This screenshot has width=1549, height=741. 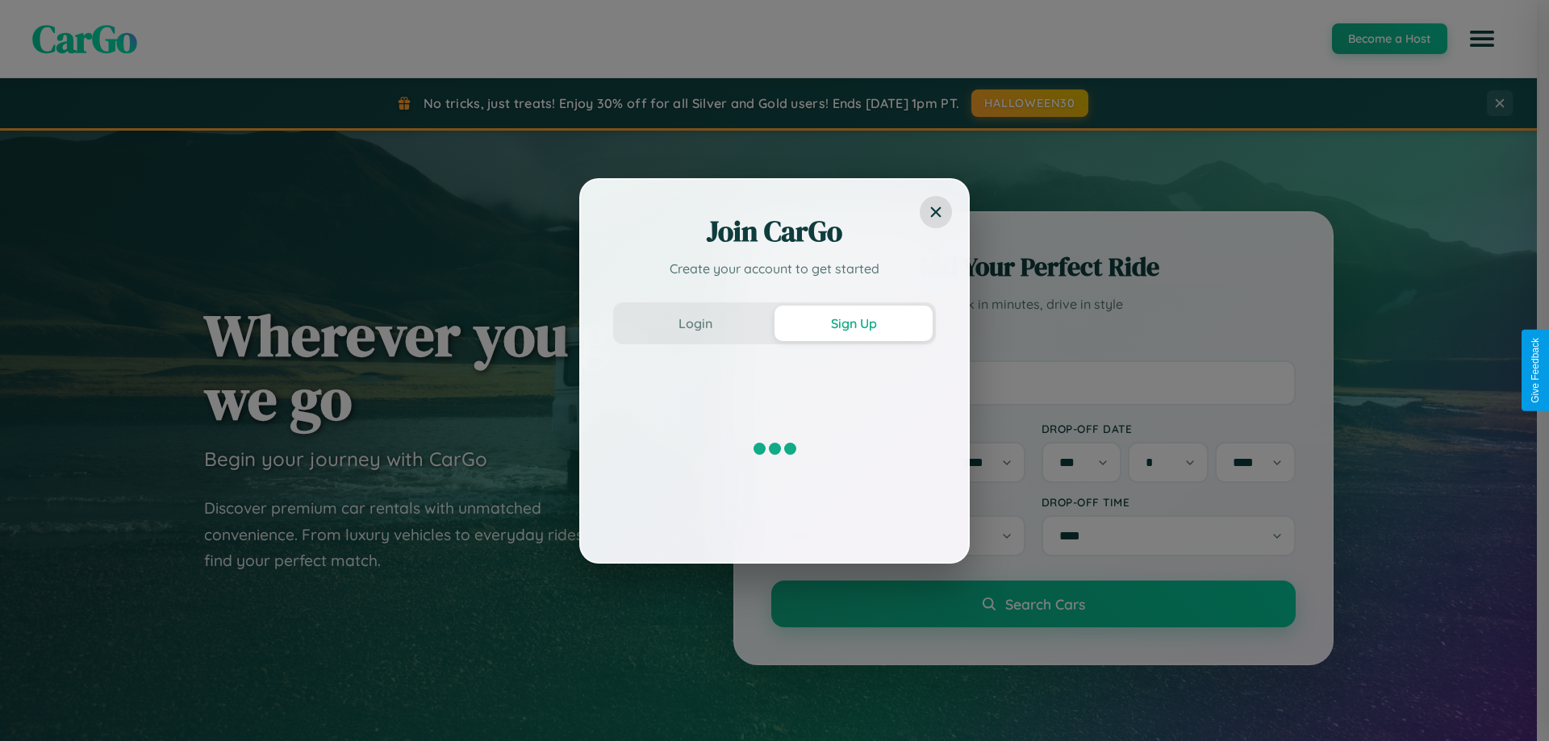 What do you see at coordinates (1535, 370) in the screenshot?
I see `div: Give Feedback` at bounding box center [1535, 370].